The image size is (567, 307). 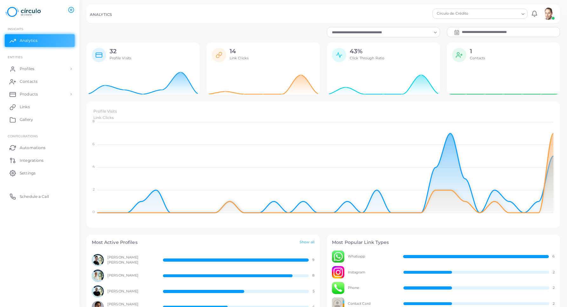 What do you see at coordinates (93, 144) in the screenshot?
I see `tspan: 6` at bounding box center [93, 144].